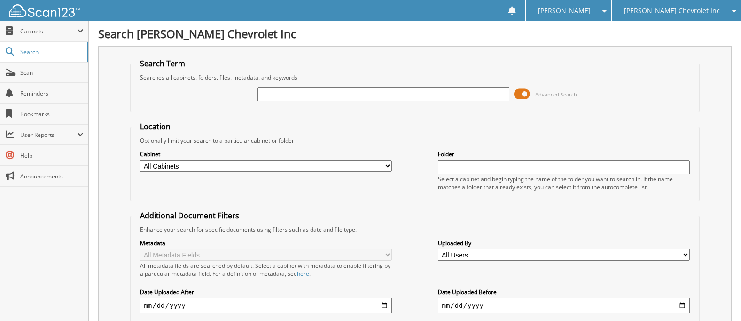  What do you see at coordinates (556, 94) in the screenshot?
I see `span: Advanced Search` at bounding box center [556, 94].